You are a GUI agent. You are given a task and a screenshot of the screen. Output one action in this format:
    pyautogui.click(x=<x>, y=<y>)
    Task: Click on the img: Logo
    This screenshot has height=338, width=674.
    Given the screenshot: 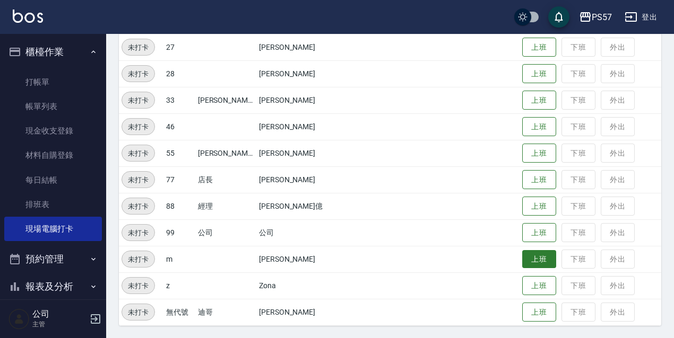 What is the action you would take?
    pyautogui.click(x=28, y=16)
    